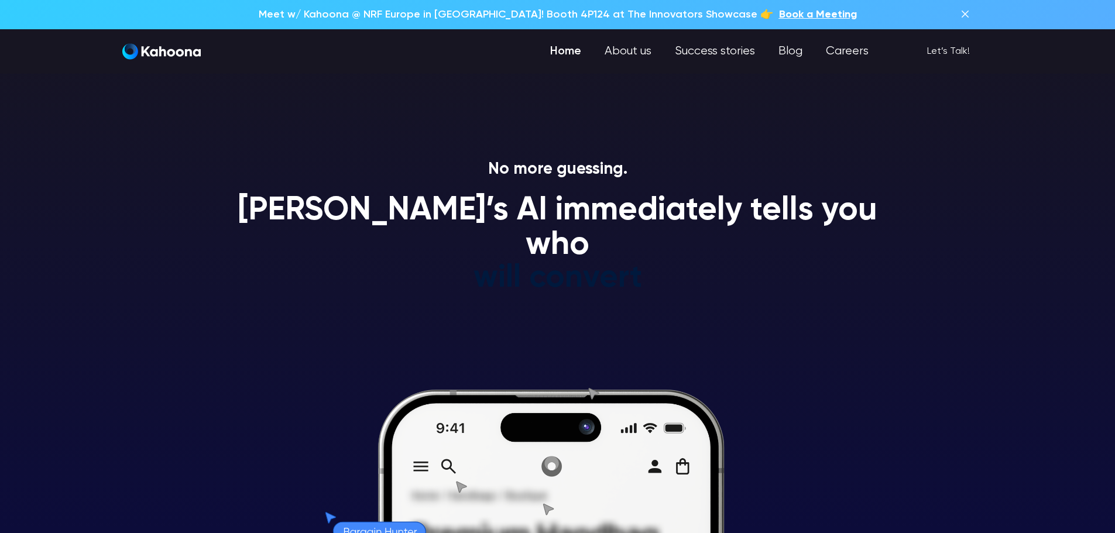 The width and height of the screenshot is (1115, 533). Describe the element at coordinates (818, 15) in the screenshot. I see `a: Book a Meeting` at that location.